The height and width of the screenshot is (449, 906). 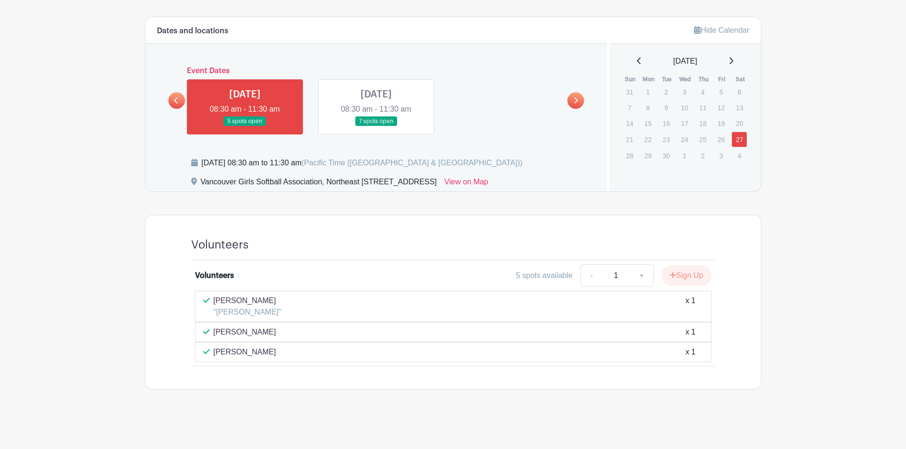 I want to click on p: 5, so click(x=721, y=92).